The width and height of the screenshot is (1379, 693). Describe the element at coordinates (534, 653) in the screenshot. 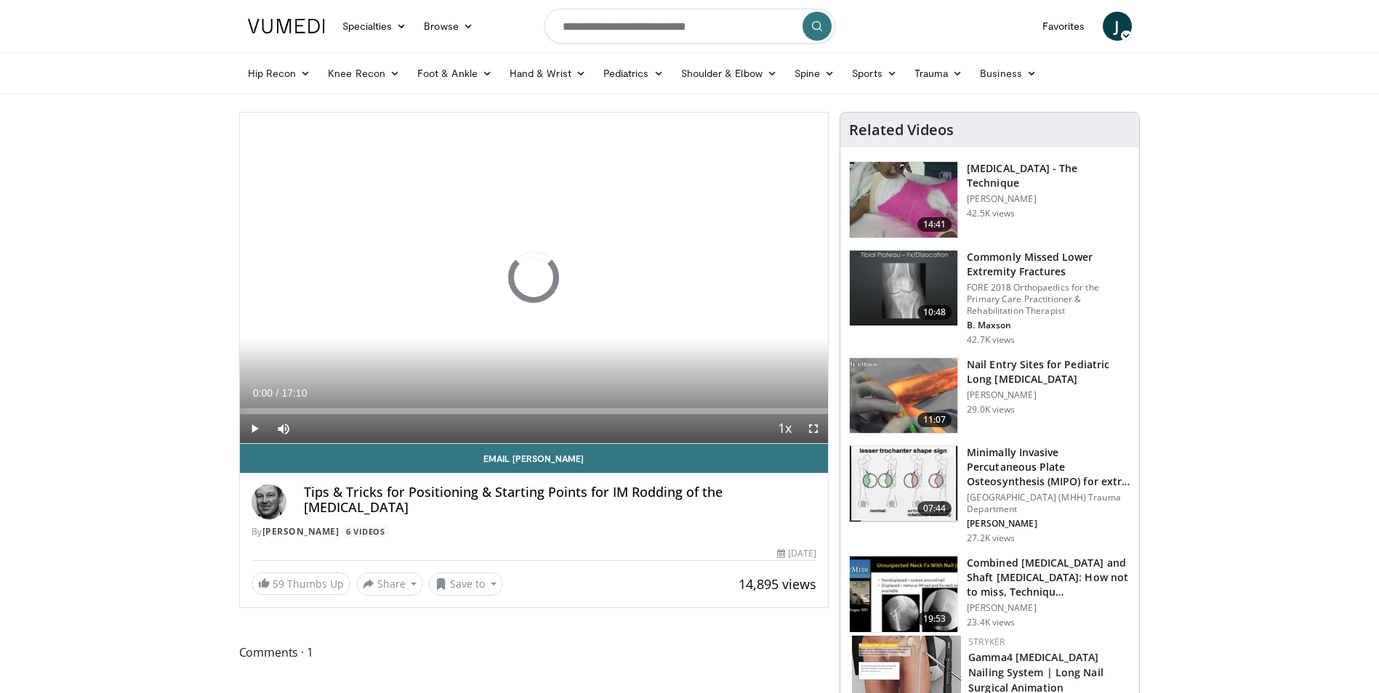

I see `span: Comments 1` at that location.